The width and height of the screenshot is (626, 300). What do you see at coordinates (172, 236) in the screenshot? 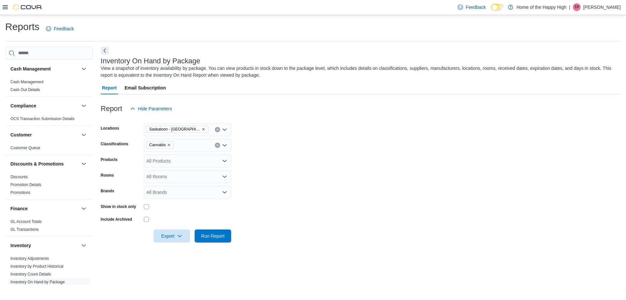
I see `button: Export` at bounding box center [172, 236].